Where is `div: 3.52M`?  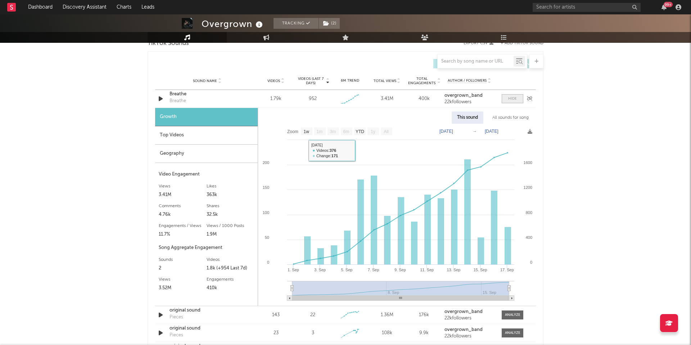
div: 3.52M is located at coordinates (183, 288).